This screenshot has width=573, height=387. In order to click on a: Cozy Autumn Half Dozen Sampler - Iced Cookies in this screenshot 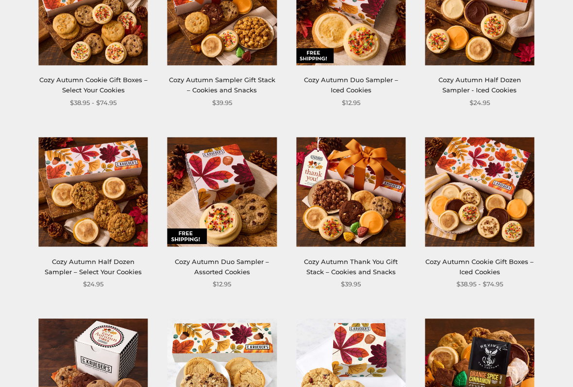, I will do `click(480, 85)`.